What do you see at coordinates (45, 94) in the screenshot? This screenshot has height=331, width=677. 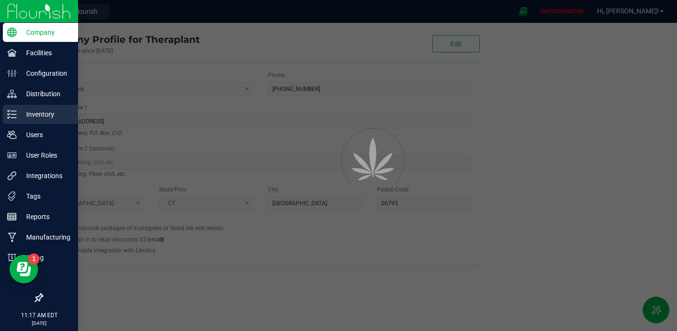 I see `p: Distribution` at bounding box center [45, 94].